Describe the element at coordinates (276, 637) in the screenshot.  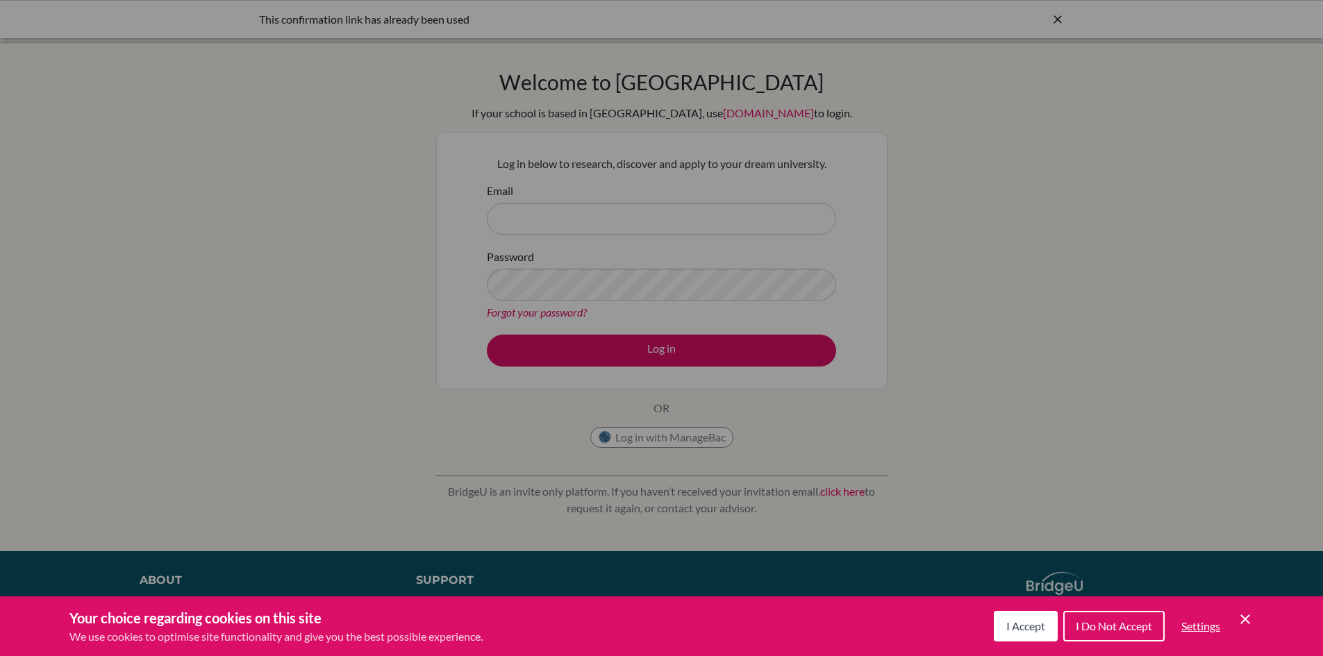
I see `p: We use cookies to optimise site functionality and give you the best possible experience.` at that location.